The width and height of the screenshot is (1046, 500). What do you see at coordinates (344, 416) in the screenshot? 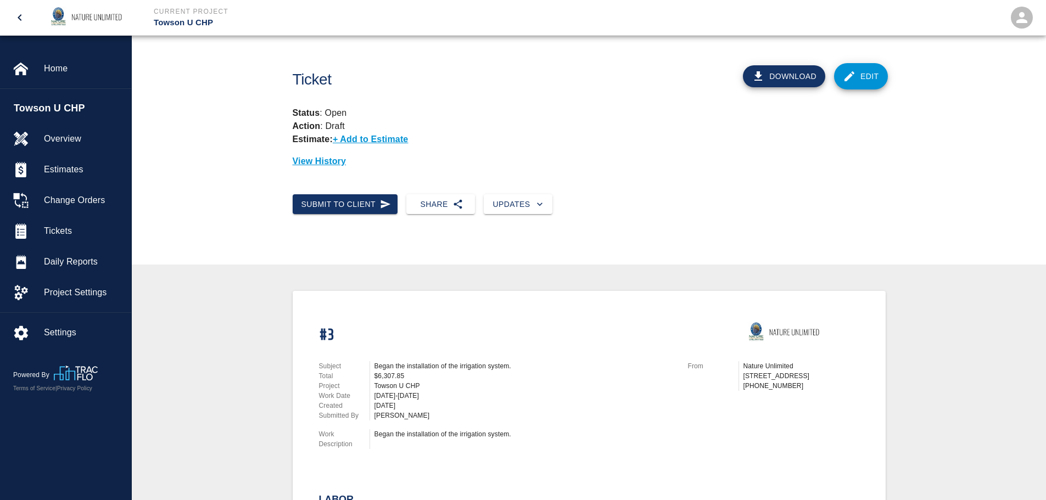
I see `p: Submitted By` at bounding box center [344, 416].